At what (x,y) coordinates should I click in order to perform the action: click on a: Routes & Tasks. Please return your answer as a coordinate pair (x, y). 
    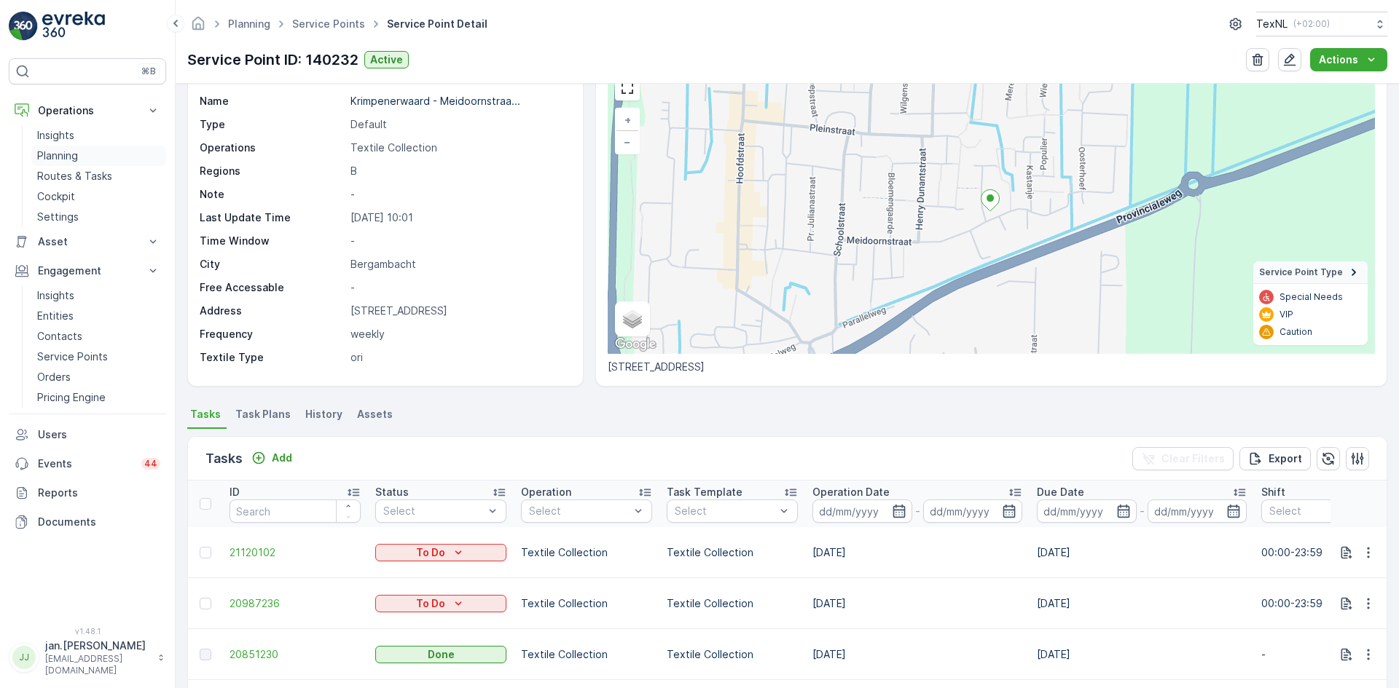
    Looking at the image, I should click on (98, 176).